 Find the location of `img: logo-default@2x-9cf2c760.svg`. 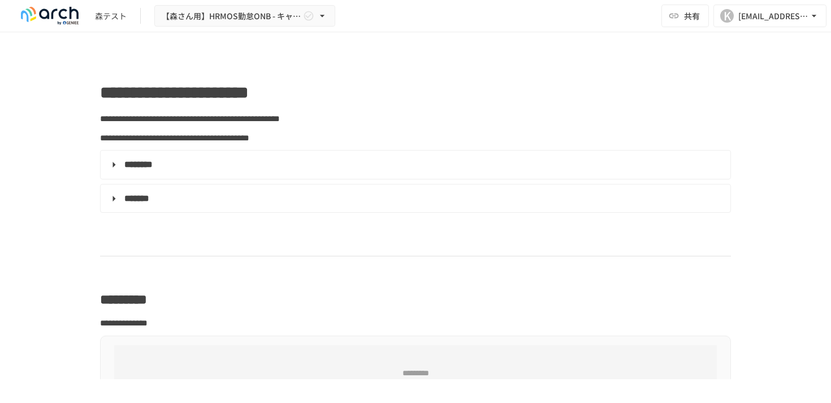

img: logo-default@2x-9cf2c760.svg is located at coordinates (50, 16).